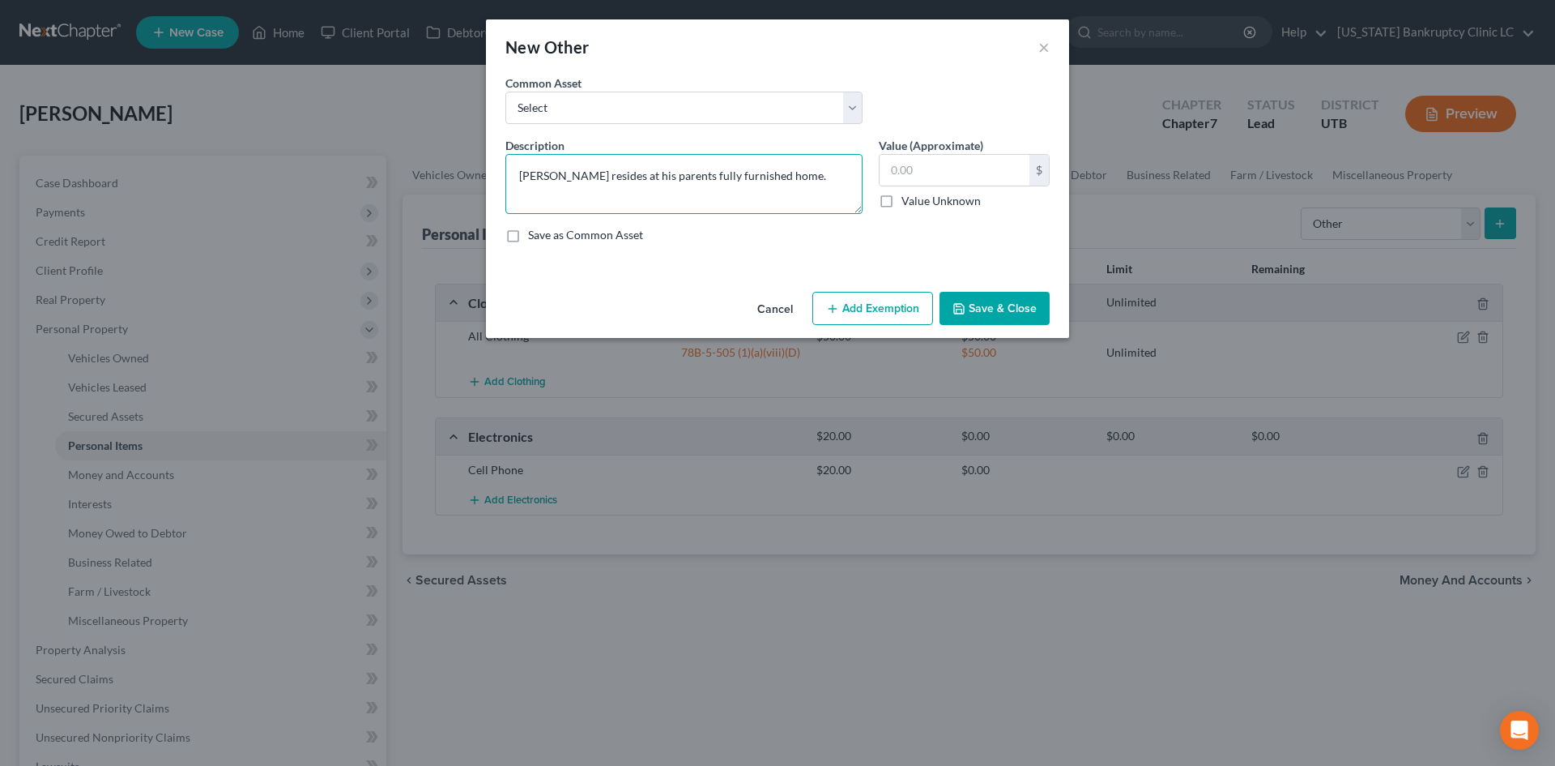 This screenshot has width=1555, height=766. Describe the element at coordinates (995, 309) in the screenshot. I see `button: Save & Close` at that location.